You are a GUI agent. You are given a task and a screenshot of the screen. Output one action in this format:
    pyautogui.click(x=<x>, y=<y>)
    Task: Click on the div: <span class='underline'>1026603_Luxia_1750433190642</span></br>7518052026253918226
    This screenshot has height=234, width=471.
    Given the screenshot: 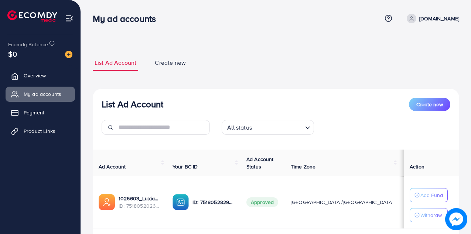 What is the action you would take?
    pyautogui.click(x=140, y=202)
    